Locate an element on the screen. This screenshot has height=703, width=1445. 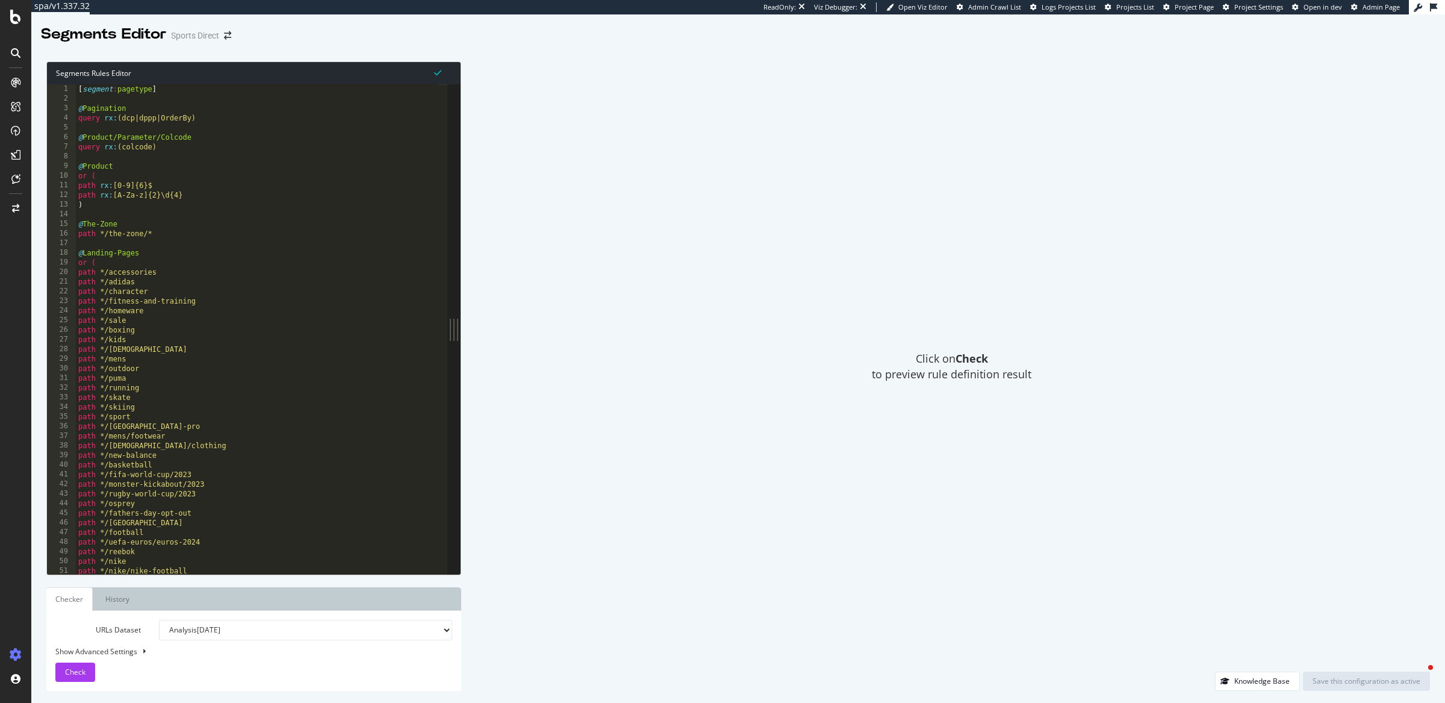
div: 8 is located at coordinates (61, 157).